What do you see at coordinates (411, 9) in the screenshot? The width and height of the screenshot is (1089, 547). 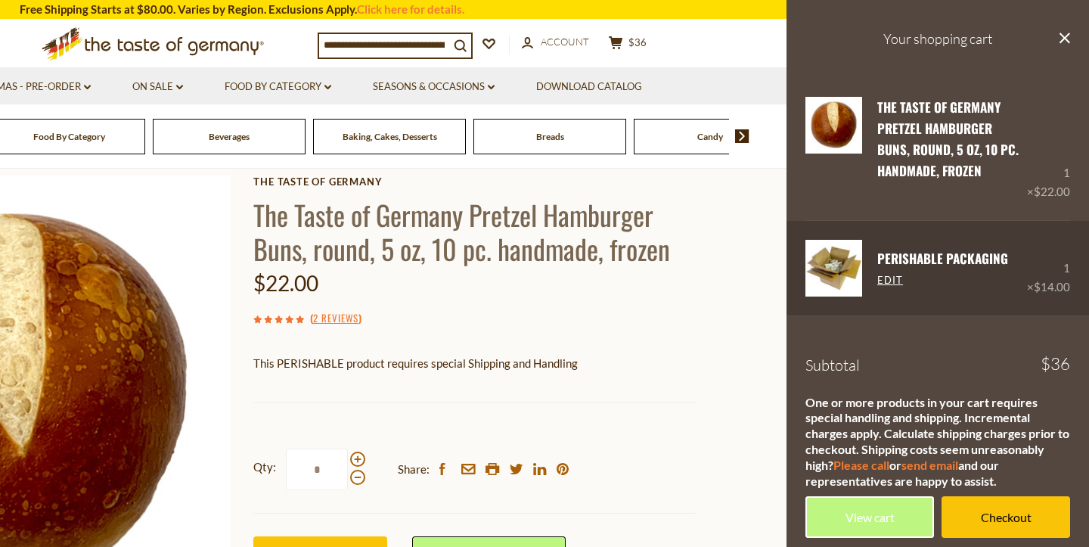 I see `a: Click here for details.` at bounding box center [411, 9].